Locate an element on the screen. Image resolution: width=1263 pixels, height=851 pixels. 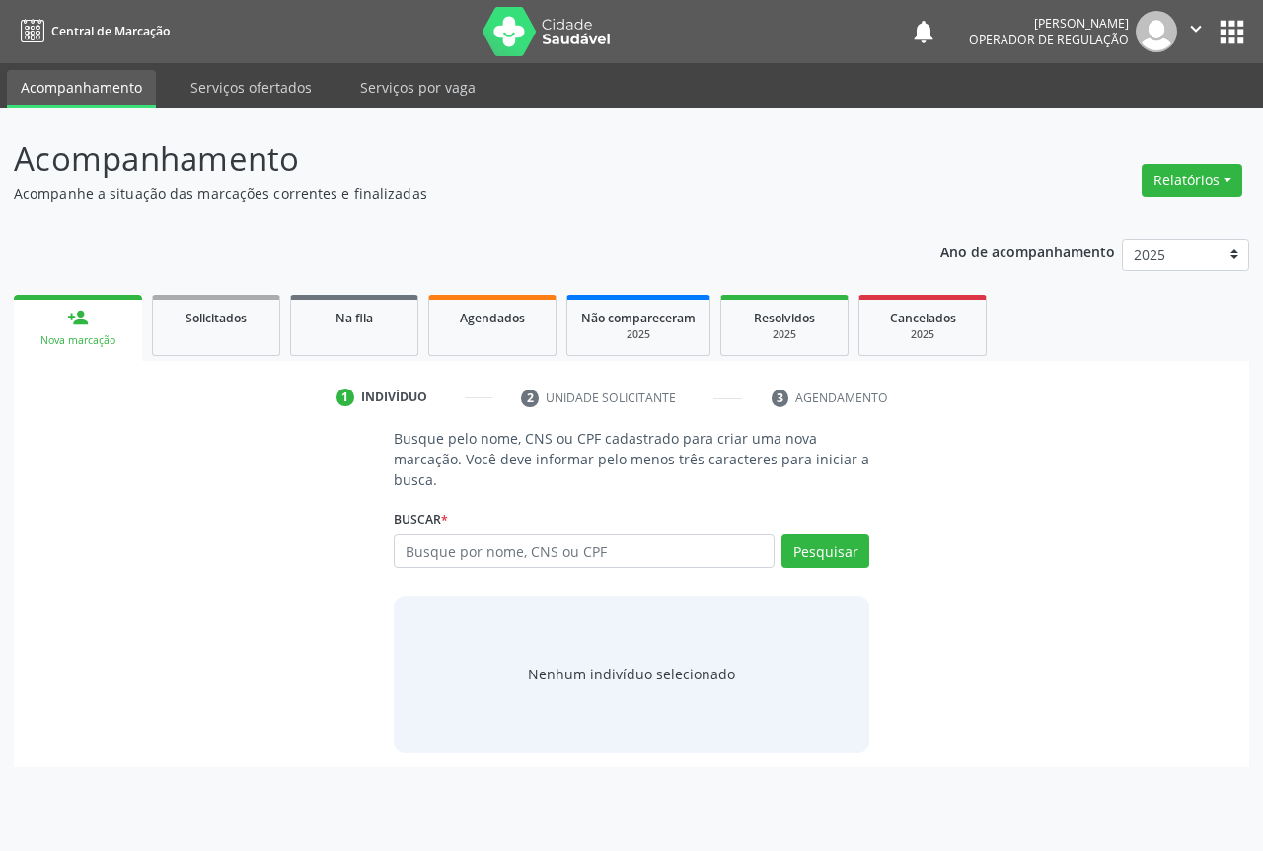
div: Nova marcação is located at coordinates (78, 340).